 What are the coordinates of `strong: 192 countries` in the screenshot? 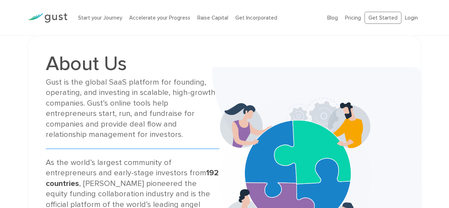 It's located at (132, 178).